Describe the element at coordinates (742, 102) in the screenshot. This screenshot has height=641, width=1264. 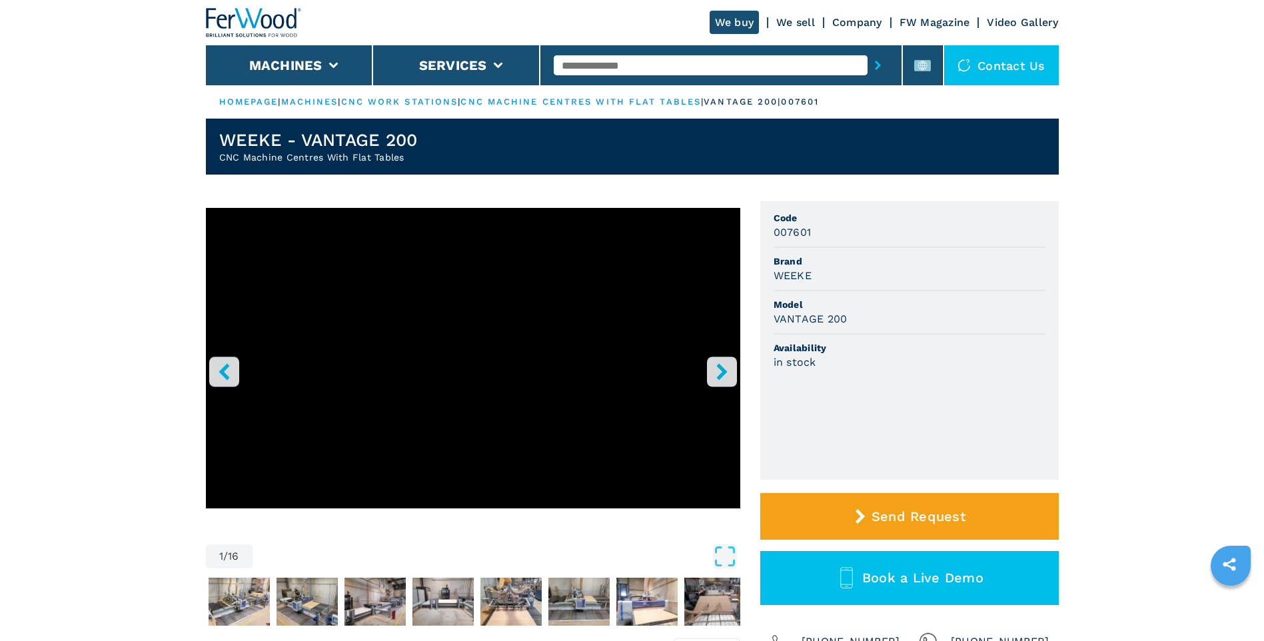
I see `p: vantage 200 |` at that location.